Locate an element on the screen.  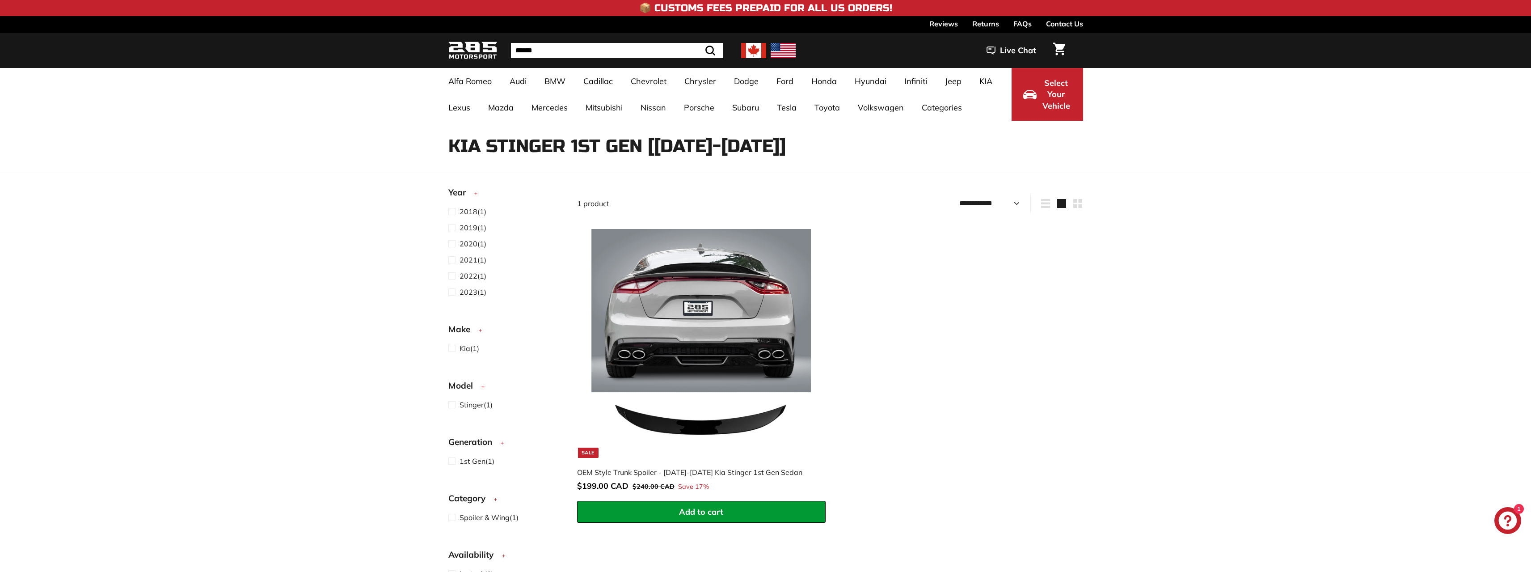
a: Hyundai is located at coordinates (870, 81).